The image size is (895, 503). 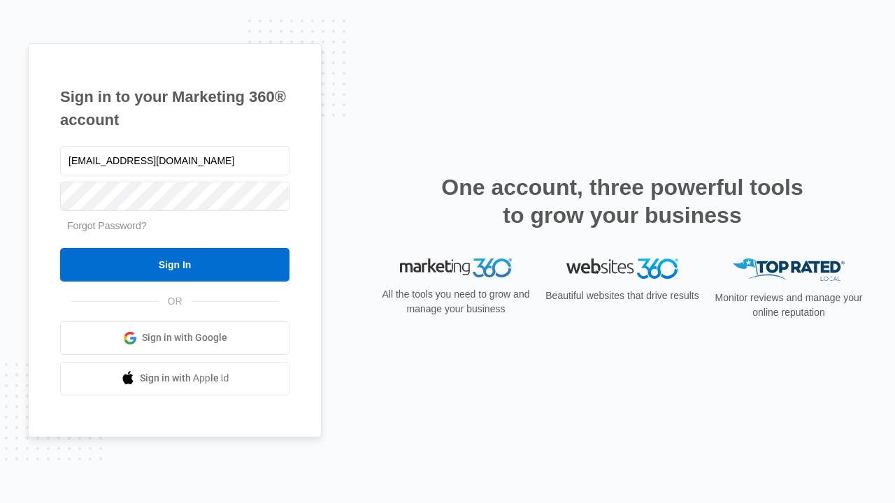 What do you see at coordinates (175, 161) in the screenshot?
I see `input: Email` at bounding box center [175, 161].